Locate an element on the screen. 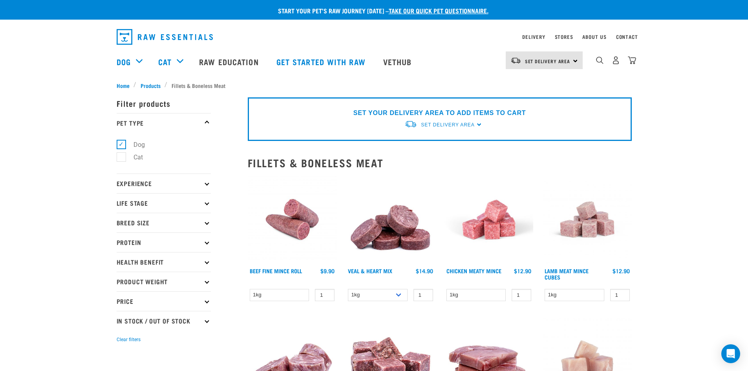 The image size is (748, 371). button: Clear filters is located at coordinates (128, 340).